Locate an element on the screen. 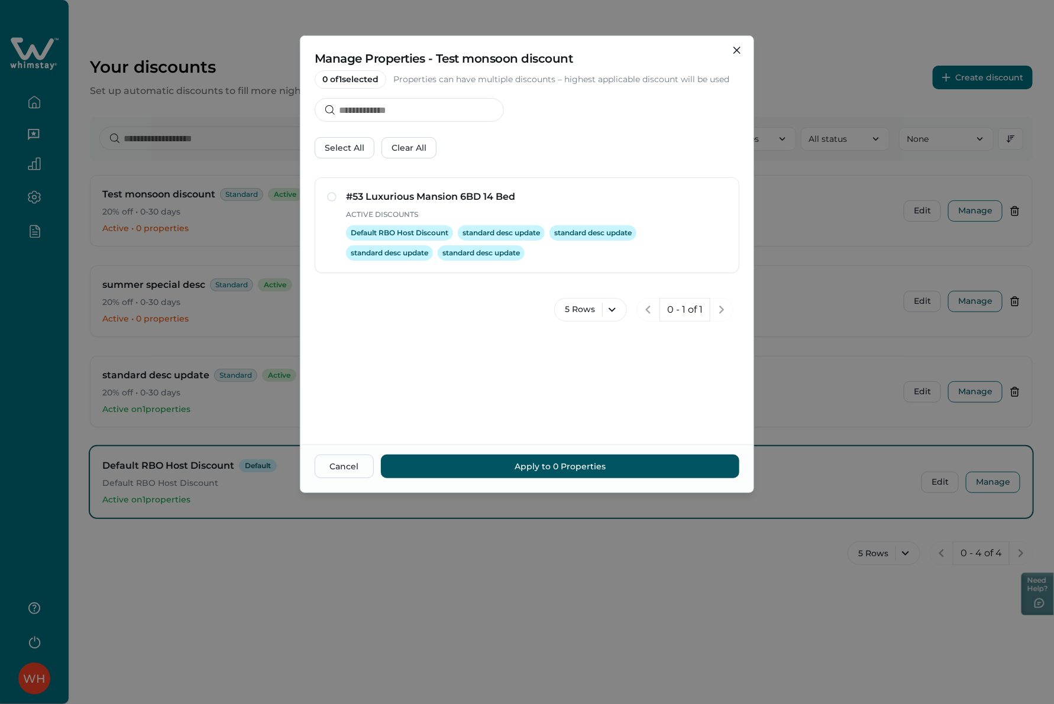 The image size is (1054, 704). button: Cancel is located at coordinates (344, 466).